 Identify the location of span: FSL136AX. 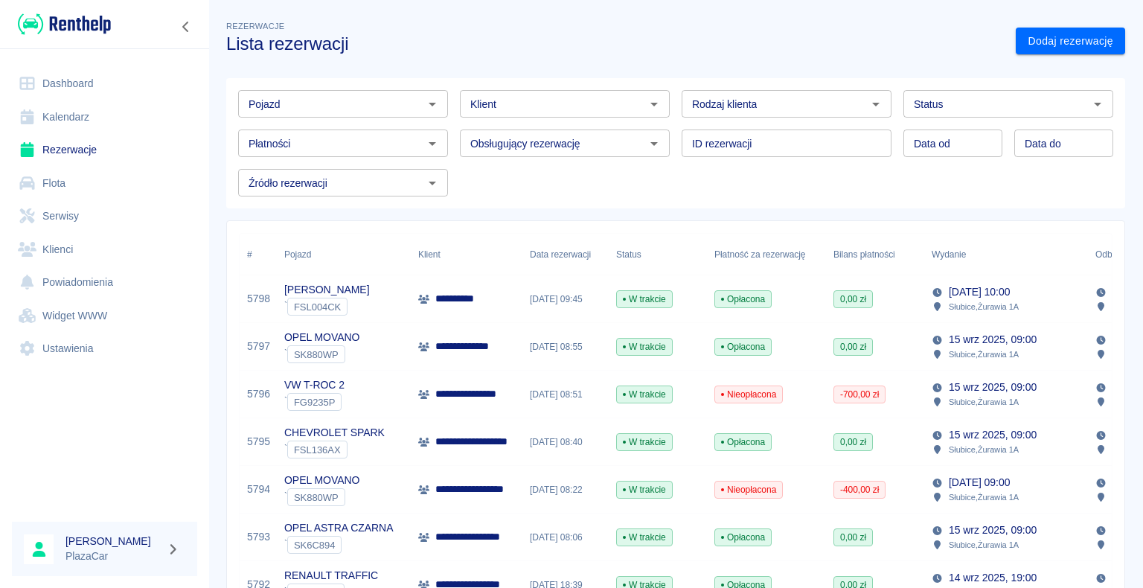
(317, 449).